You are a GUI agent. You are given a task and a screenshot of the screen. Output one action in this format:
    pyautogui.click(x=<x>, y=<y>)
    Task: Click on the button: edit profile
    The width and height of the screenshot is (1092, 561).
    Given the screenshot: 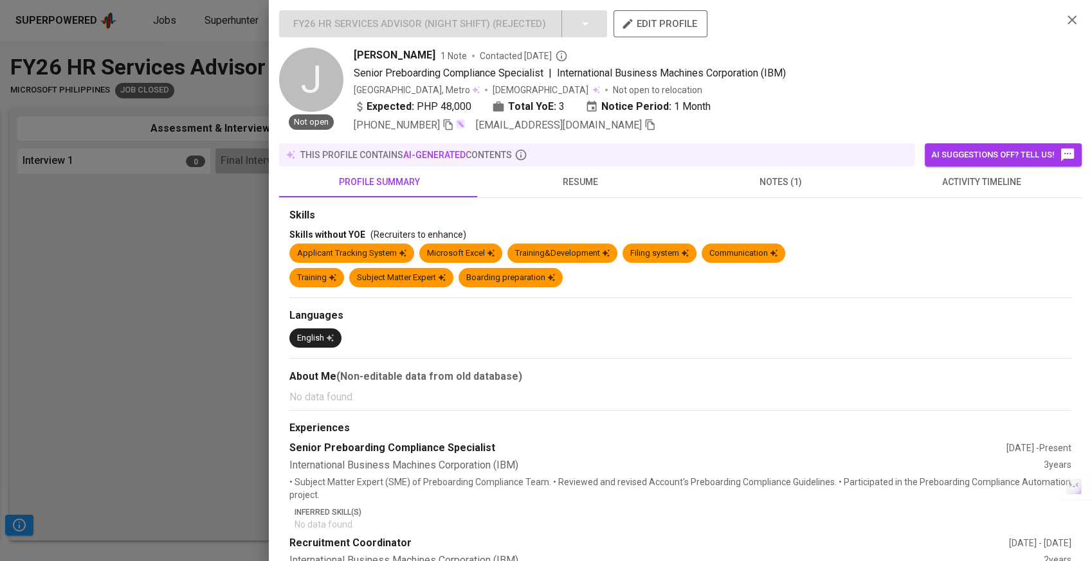 What is the action you would take?
    pyautogui.click(x=660, y=24)
    